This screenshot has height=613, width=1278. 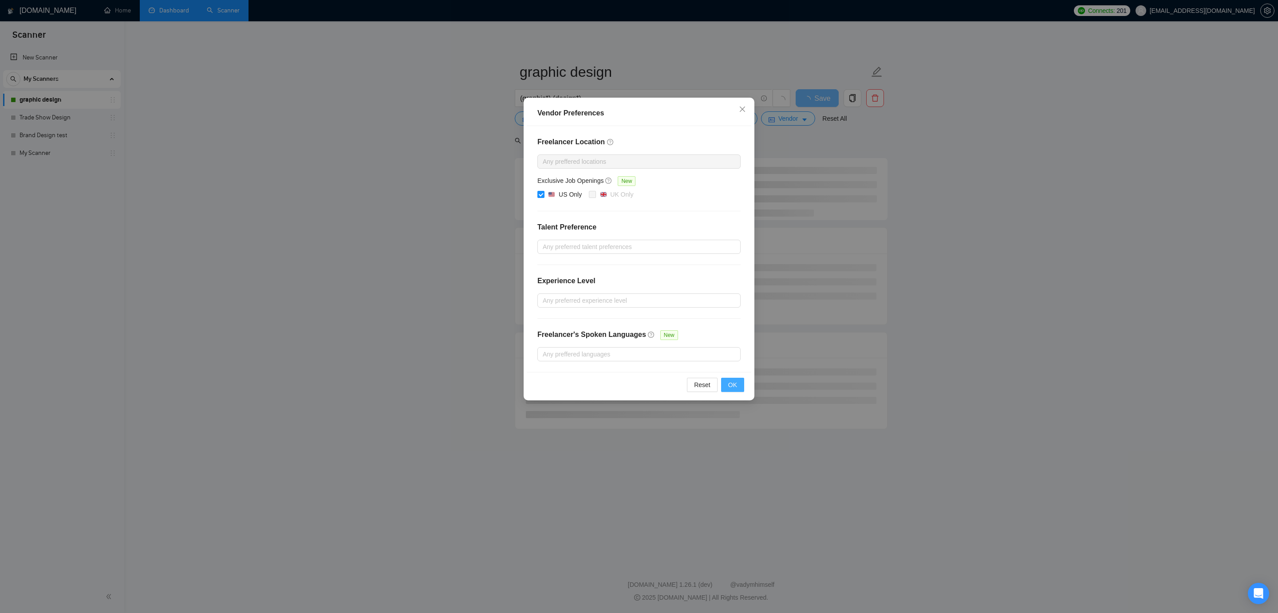 What do you see at coordinates (570, 194) in the screenshot?
I see `div: US Only` at bounding box center [570, 194].